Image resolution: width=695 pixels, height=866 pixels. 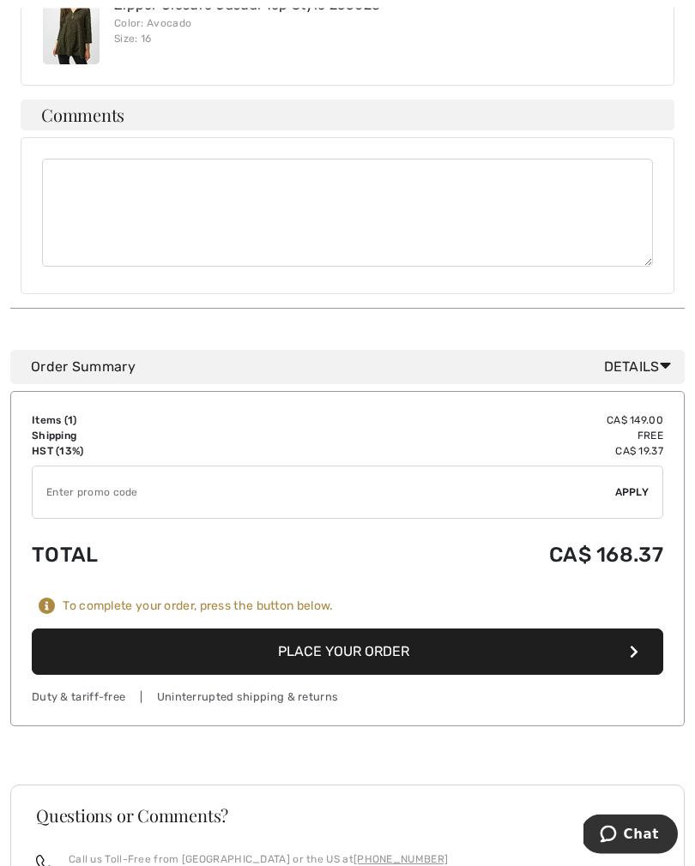 What do you see at coordinates (641, 368) in the screenshot?
I see `span: Details` at bounding box center [641, 368].